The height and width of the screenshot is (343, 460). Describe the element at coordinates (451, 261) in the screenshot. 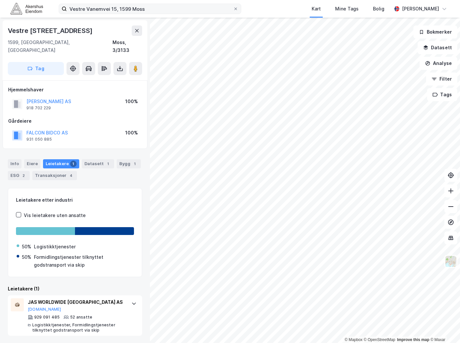

I see `img: Z` at that location.